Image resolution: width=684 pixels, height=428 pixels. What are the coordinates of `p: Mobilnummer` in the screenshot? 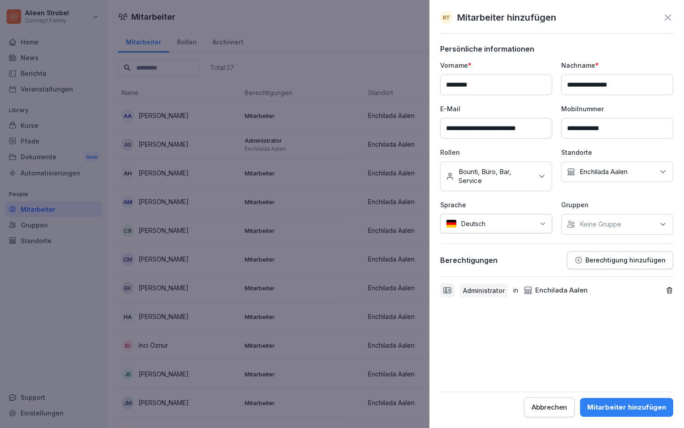 It's located at (617, 109).